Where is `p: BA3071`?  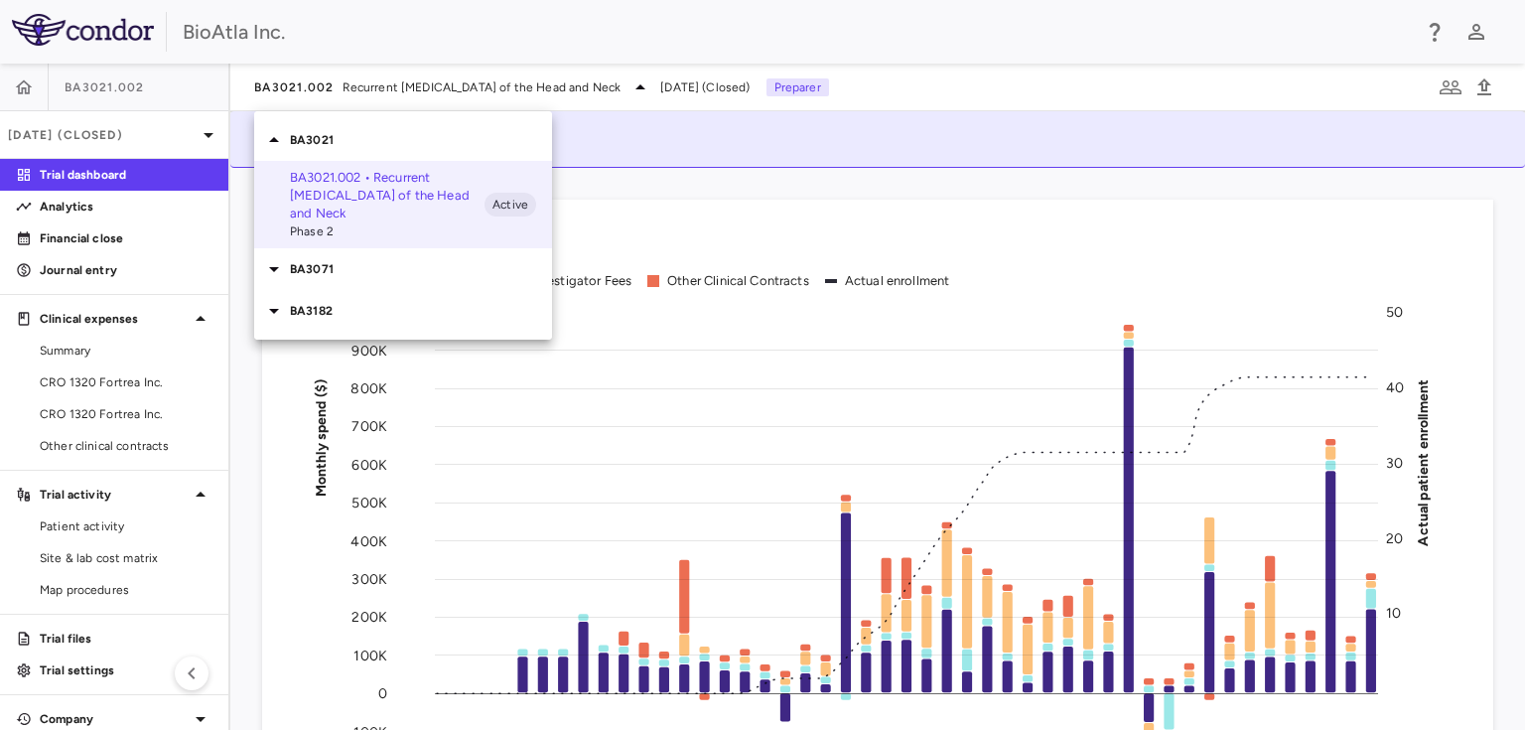
p: BA3071 is located at coordinates (421, 269).